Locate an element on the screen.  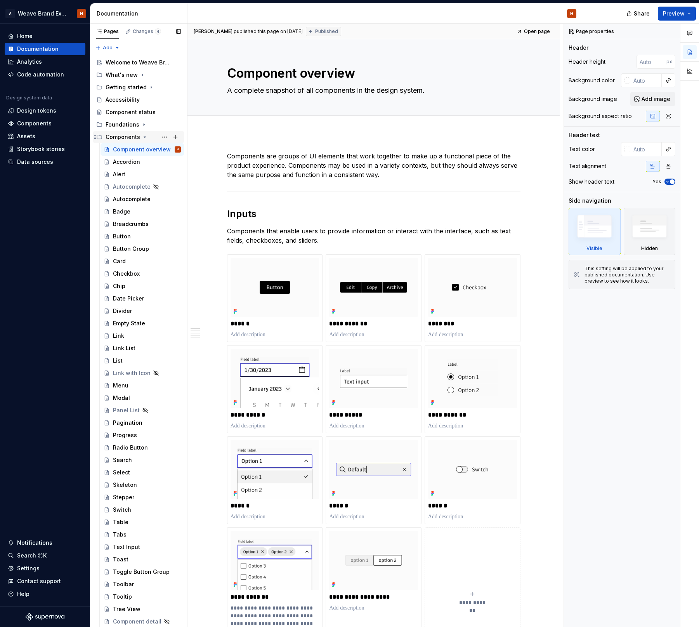
div: Progress is located at coordinates (125, 435).